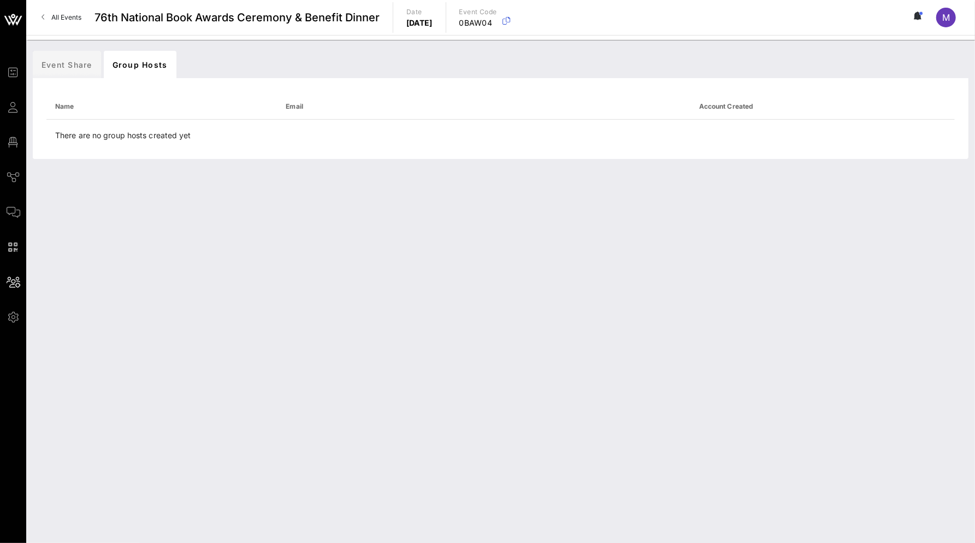 The image size is (975, 543). What do you see at coordinates (726, 107) in the screenshot?
I see `th: Account Created` at bounding box center [726, 107].